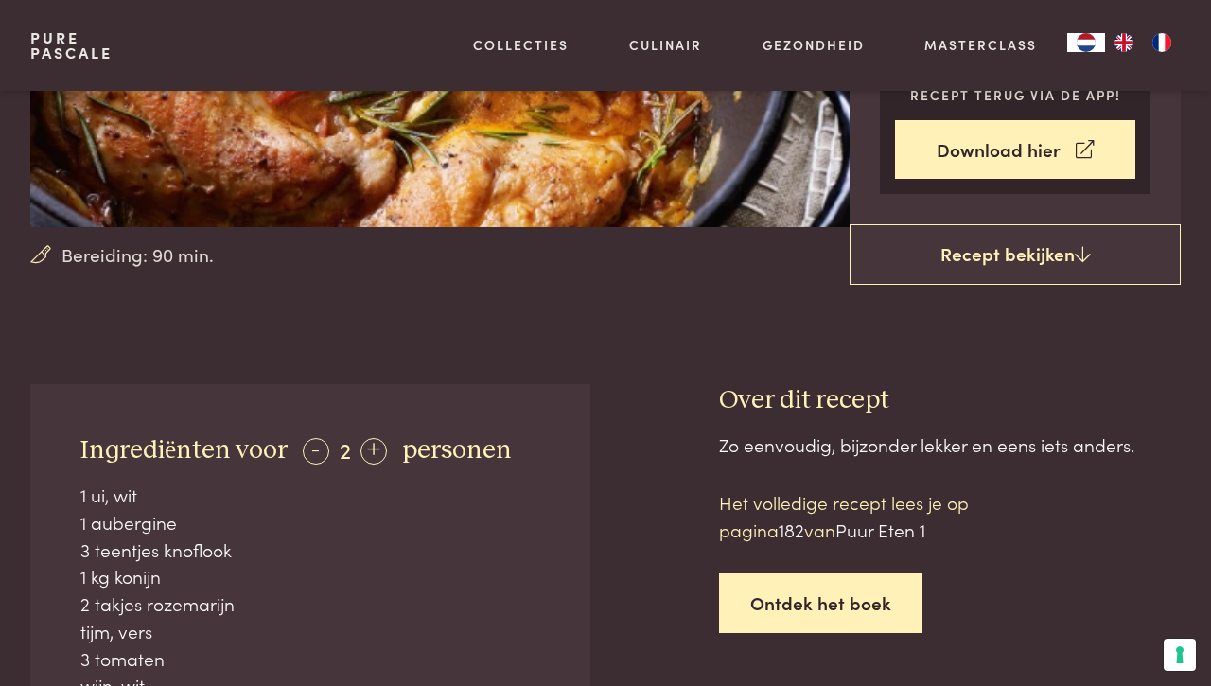  Describe the element at coordinates (1015, 254) in the screenshot. I see `a: Recept bekijken` at that location.